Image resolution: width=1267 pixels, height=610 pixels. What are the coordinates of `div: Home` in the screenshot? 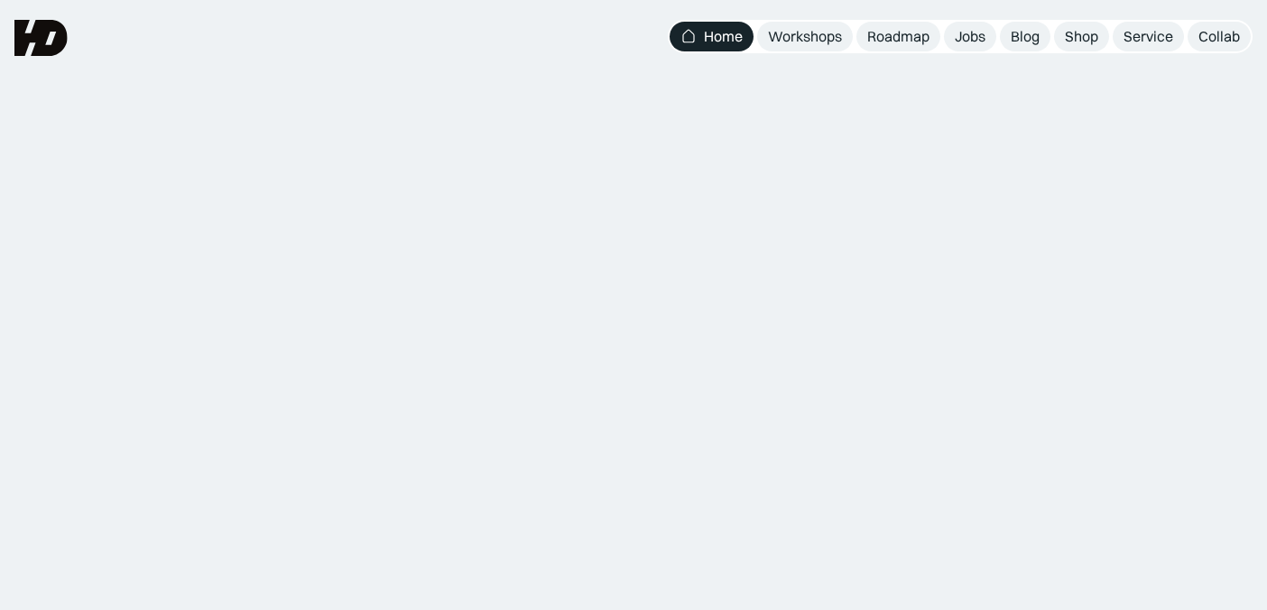 It's located at (723, 36).